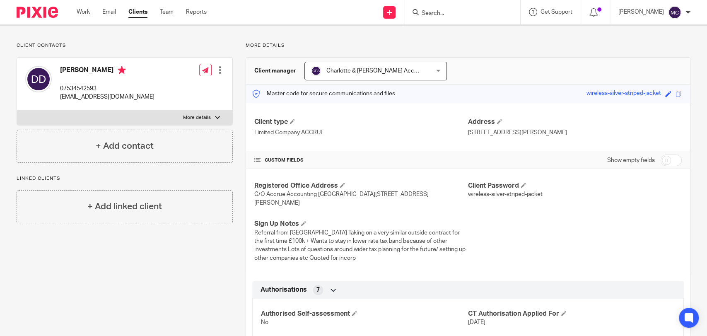 This screenshot has width=707, height=336. Describe the element at coordinates (138, 12) in the screenshot. I see `a: Clients` at that location.